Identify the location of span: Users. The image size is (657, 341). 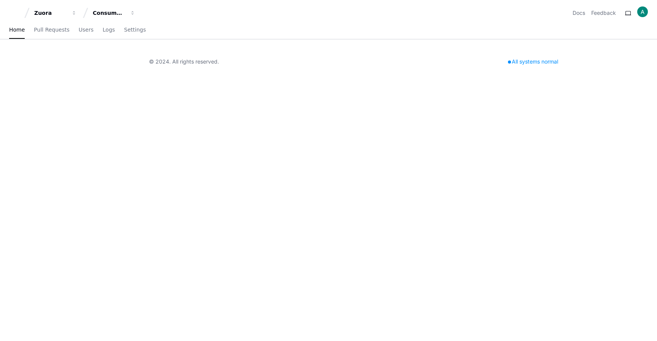
(86, 30).